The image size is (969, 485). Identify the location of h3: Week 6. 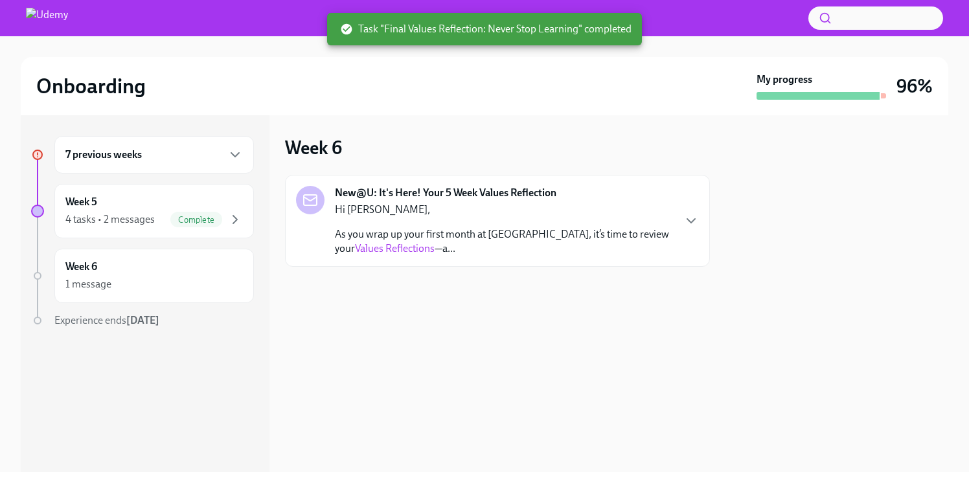
(314, 148).